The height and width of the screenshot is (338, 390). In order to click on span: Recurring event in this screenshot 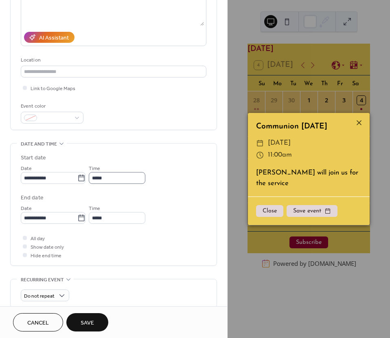, I will do `click(42, 279)`.